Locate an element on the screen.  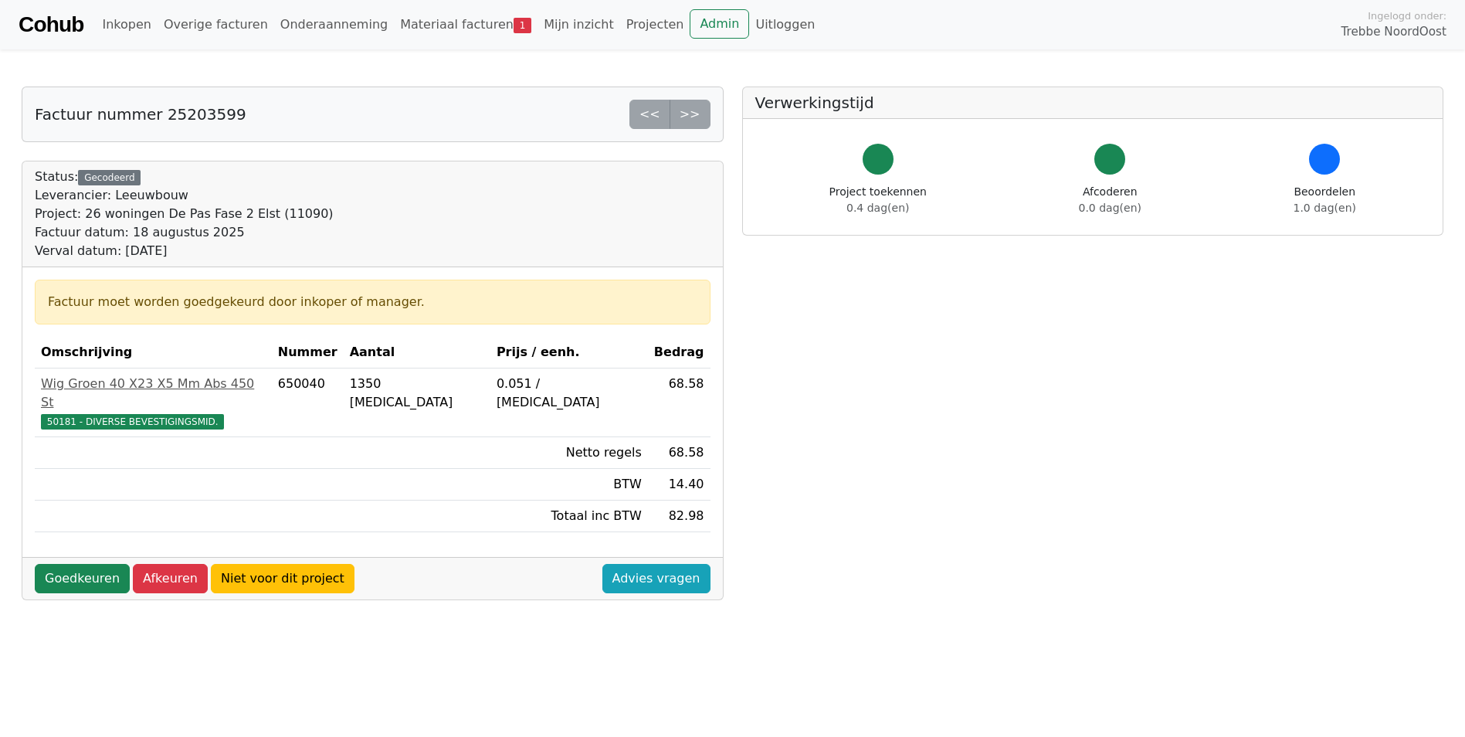
a: Onderaanneming is located at coordinates (334, 25).